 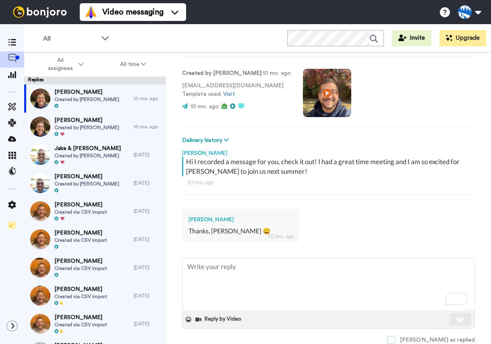 I want to click on span: Video messaging, so click(x=133, y=12).